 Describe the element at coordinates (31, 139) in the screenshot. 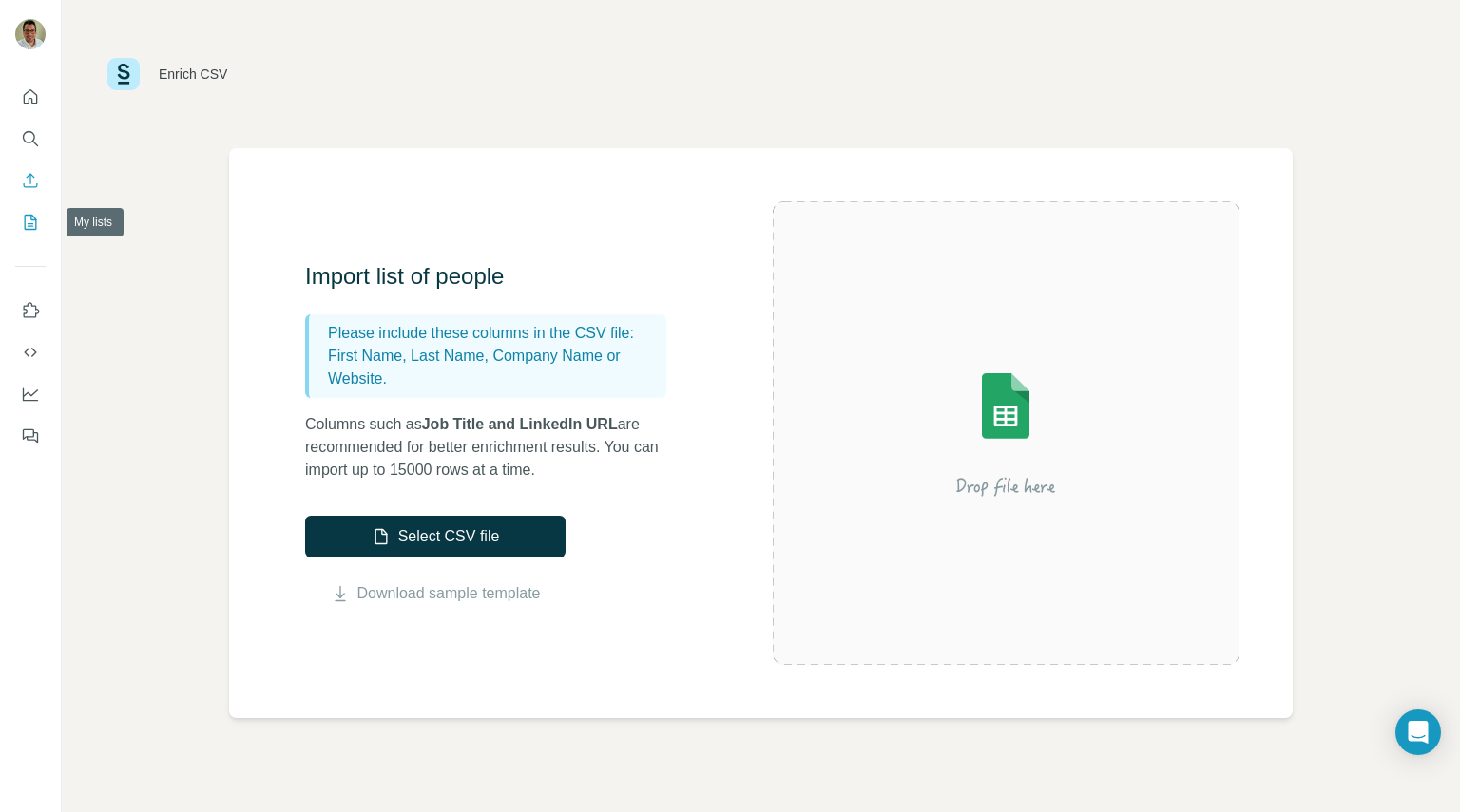

I see `button: Search` at that location.